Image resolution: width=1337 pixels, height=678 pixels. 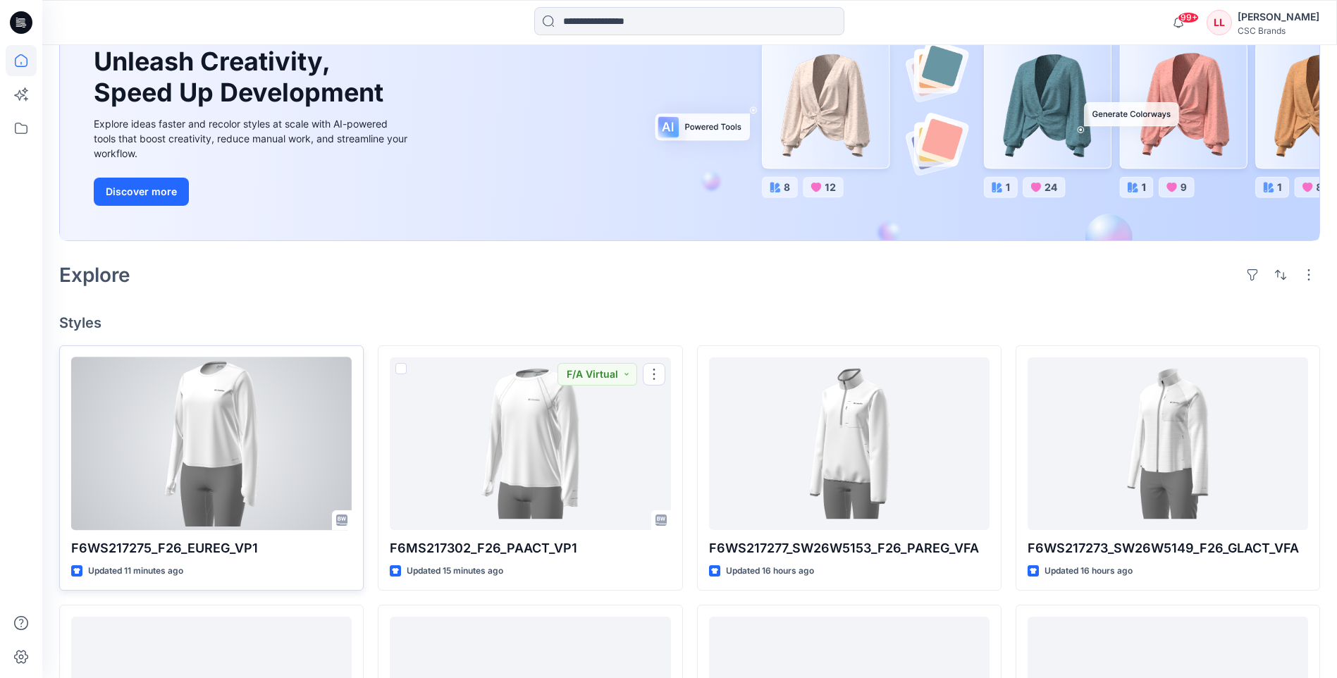 I want to click on h1: Unleash Creativity, Speed Up Development, so click(x=242, y=77).